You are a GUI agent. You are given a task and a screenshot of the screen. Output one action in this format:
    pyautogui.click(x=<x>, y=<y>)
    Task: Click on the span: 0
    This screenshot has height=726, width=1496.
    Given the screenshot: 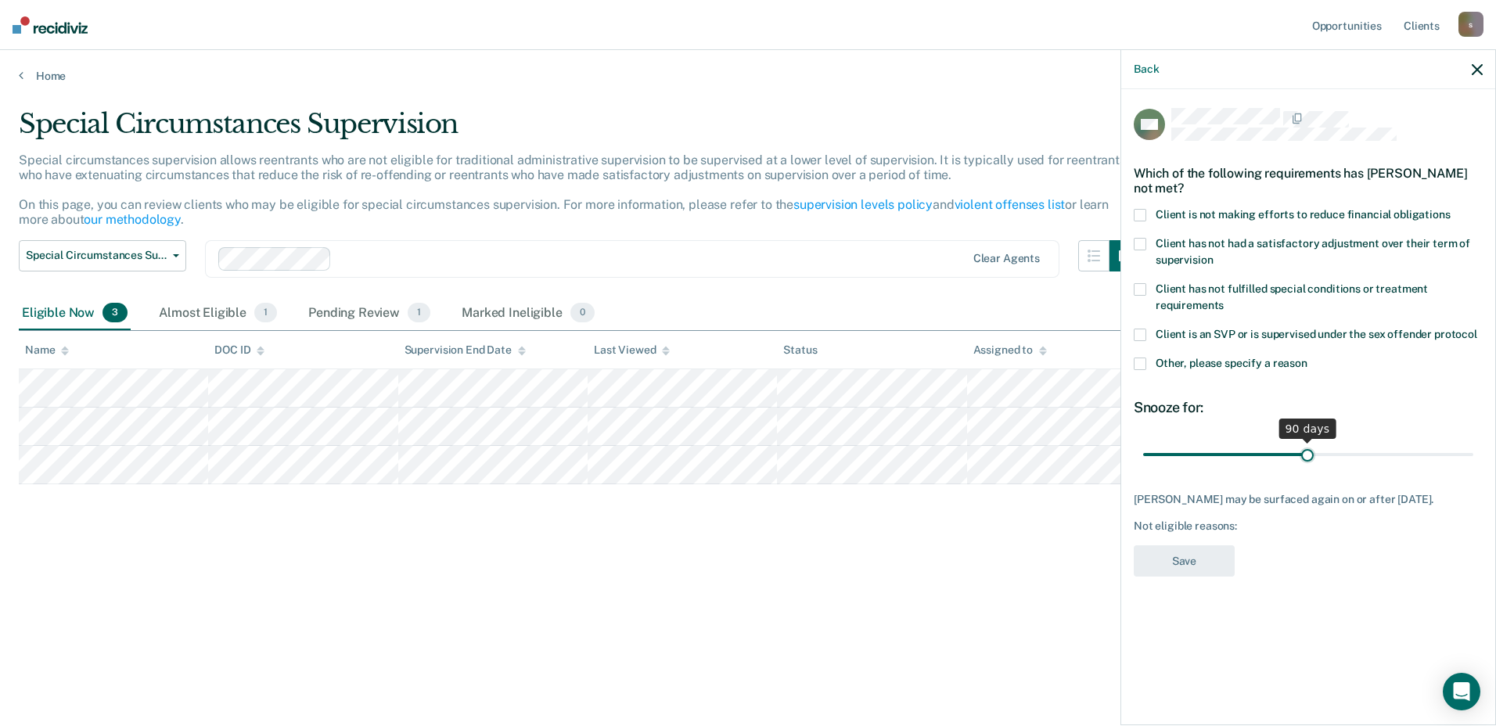 What is the action you would take?
    pyautogui.click(x=582, y=313)
    